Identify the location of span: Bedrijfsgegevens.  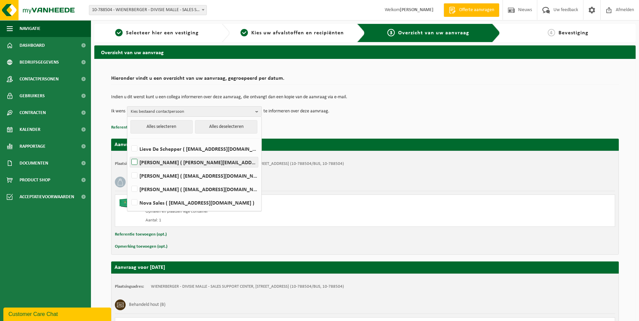
(39, 62).